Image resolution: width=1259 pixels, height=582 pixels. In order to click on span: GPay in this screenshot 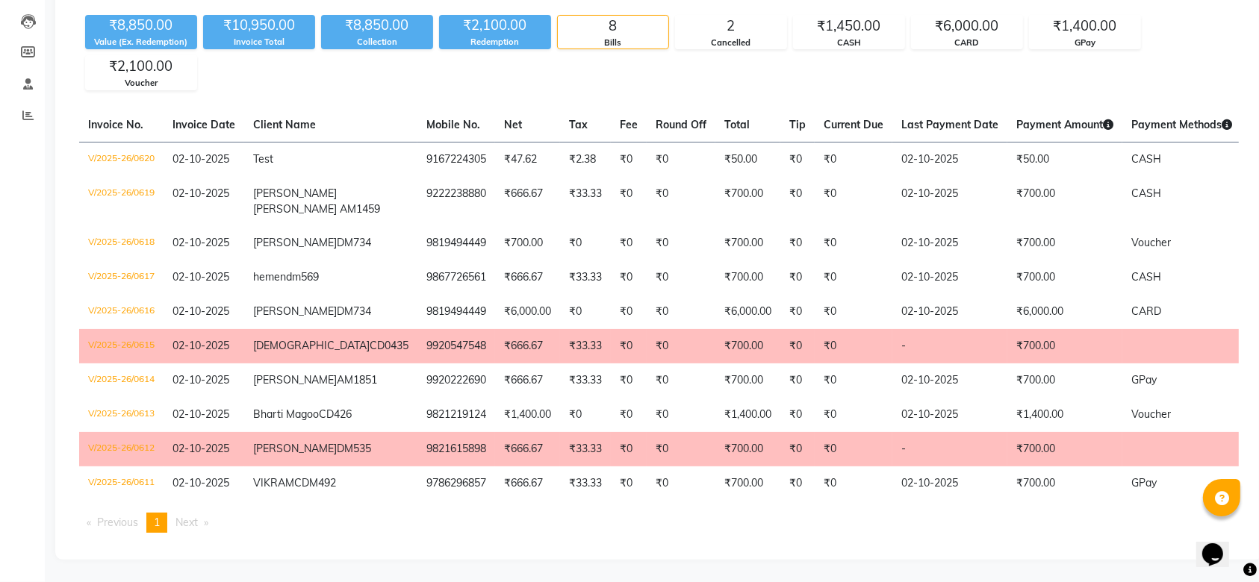, I will do `click(1144, 380)`.